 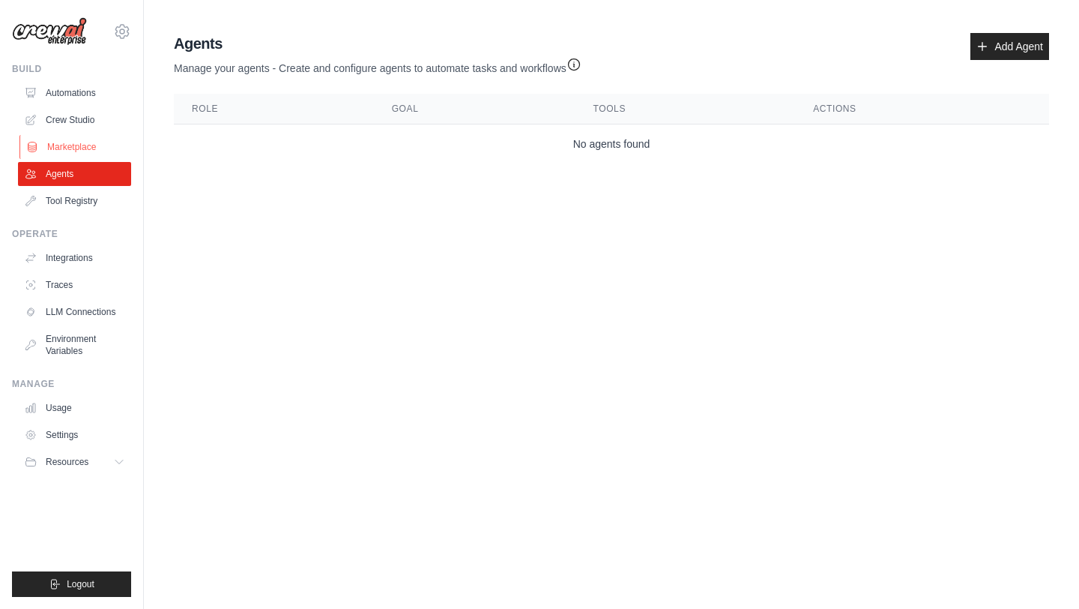 I want to click on th: Goal, so click(x=474, y=109).